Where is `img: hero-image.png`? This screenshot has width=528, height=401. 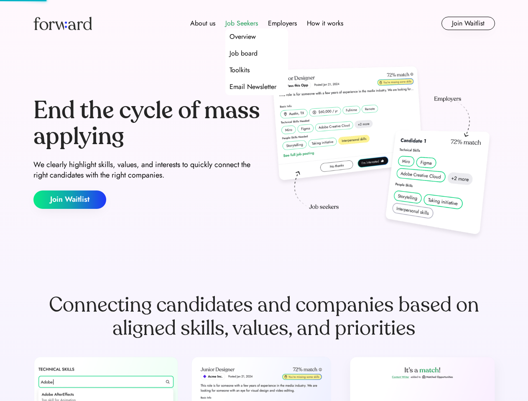
img: hero-image.png is located at coordinates (381, 153).